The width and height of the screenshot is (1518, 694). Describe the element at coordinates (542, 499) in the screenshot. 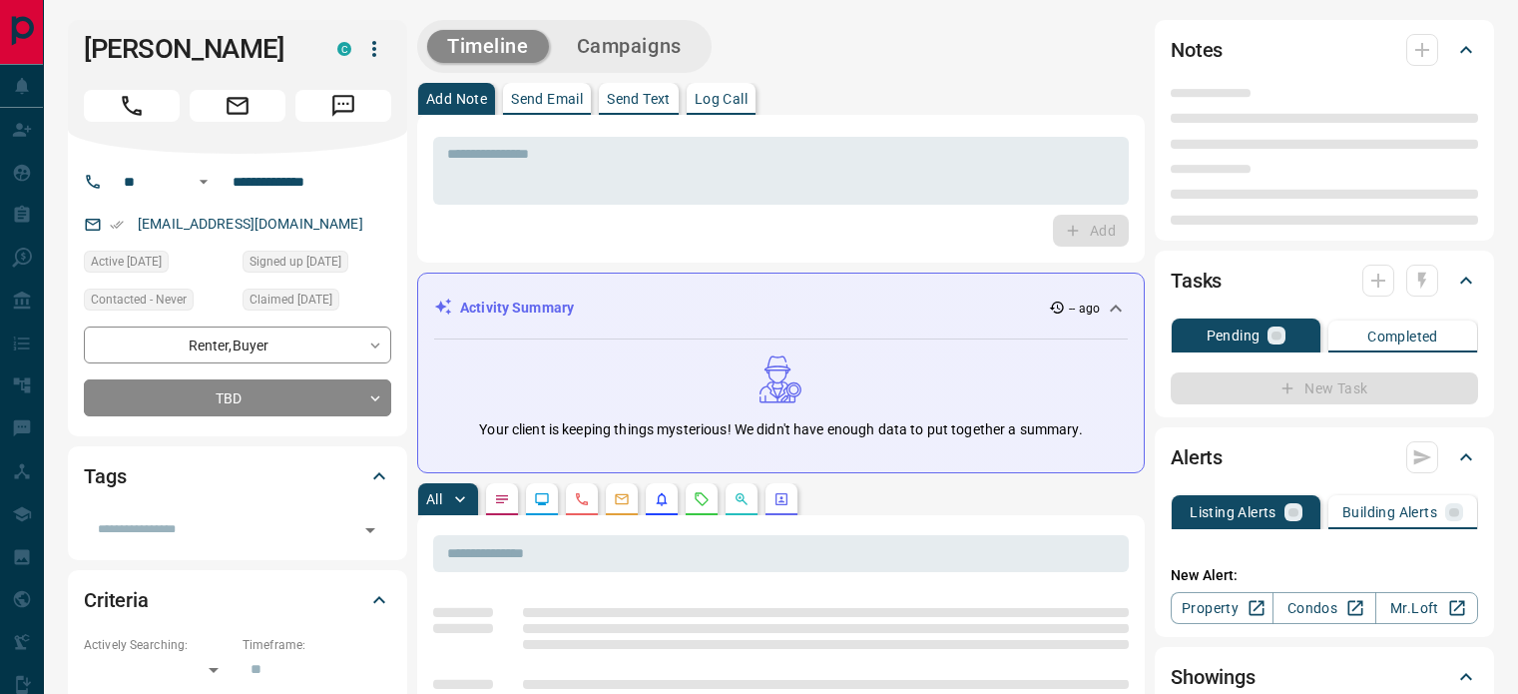

I see `svg: Lead Browsing Activity` at that location.